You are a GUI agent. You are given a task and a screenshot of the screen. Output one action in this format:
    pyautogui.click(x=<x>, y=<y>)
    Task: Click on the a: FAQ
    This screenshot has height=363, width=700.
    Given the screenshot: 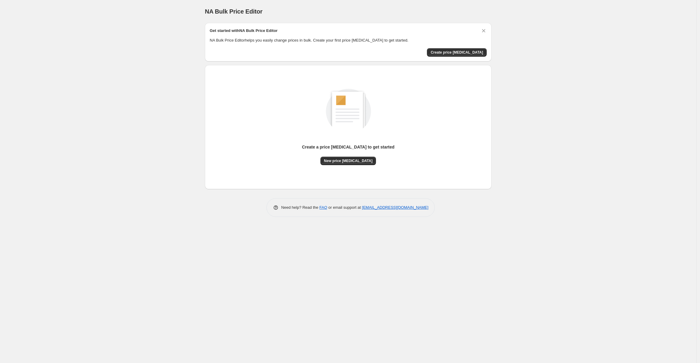 What is the action you would take?
    pyautogui.click(x=323, y=208)
    